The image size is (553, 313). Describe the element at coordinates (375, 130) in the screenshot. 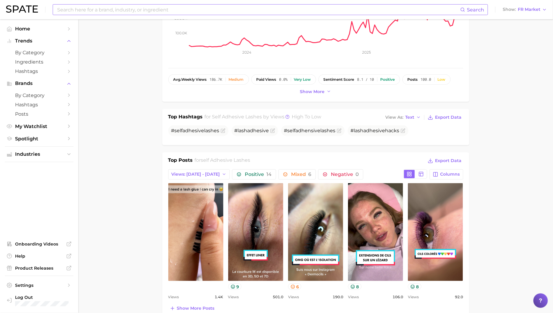

I see `span: #lash hacks` at that location.